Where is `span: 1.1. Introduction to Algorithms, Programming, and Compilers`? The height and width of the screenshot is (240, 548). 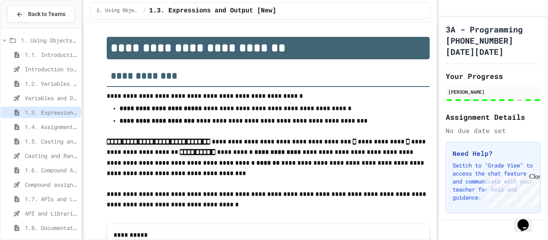 span: 1.1. Introduction to Algorithms, Programming, and Compilers is located at coordinates (51, 55).